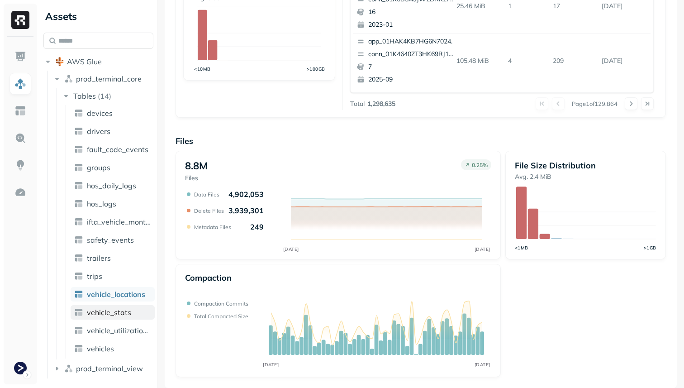 The height and width of the screenshot is (388, 684). What do you see at coordinates (213, 227) in the screenshot?
I see `p: Metadata Files` at bounding box center [213, 227].